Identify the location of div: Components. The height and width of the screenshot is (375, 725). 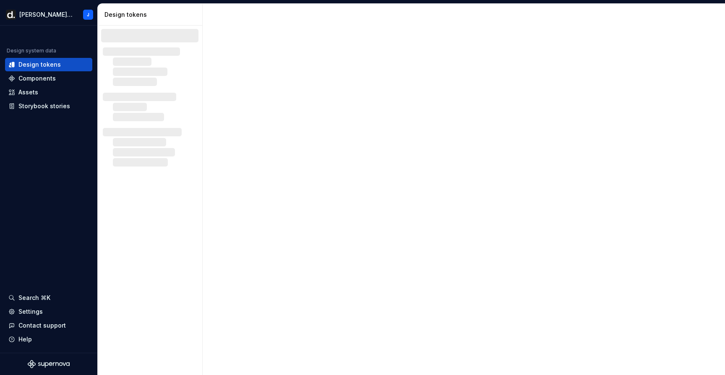
(37, 79).